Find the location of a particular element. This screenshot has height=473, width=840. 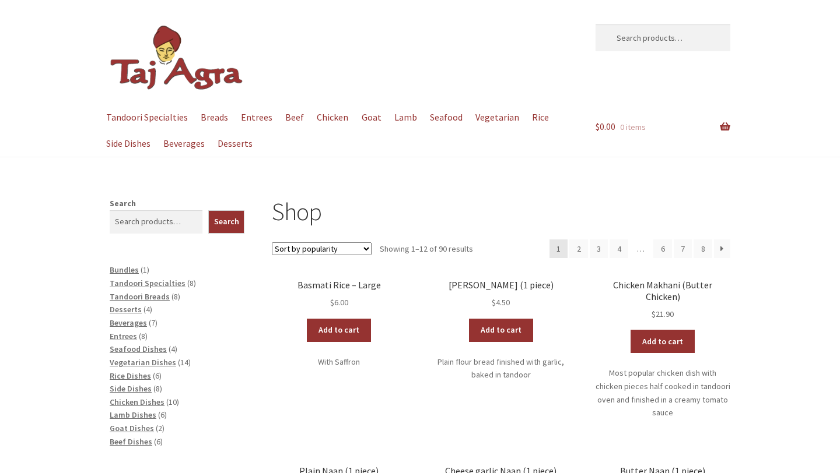

a: Chicken is located at coordinates (332, 117).